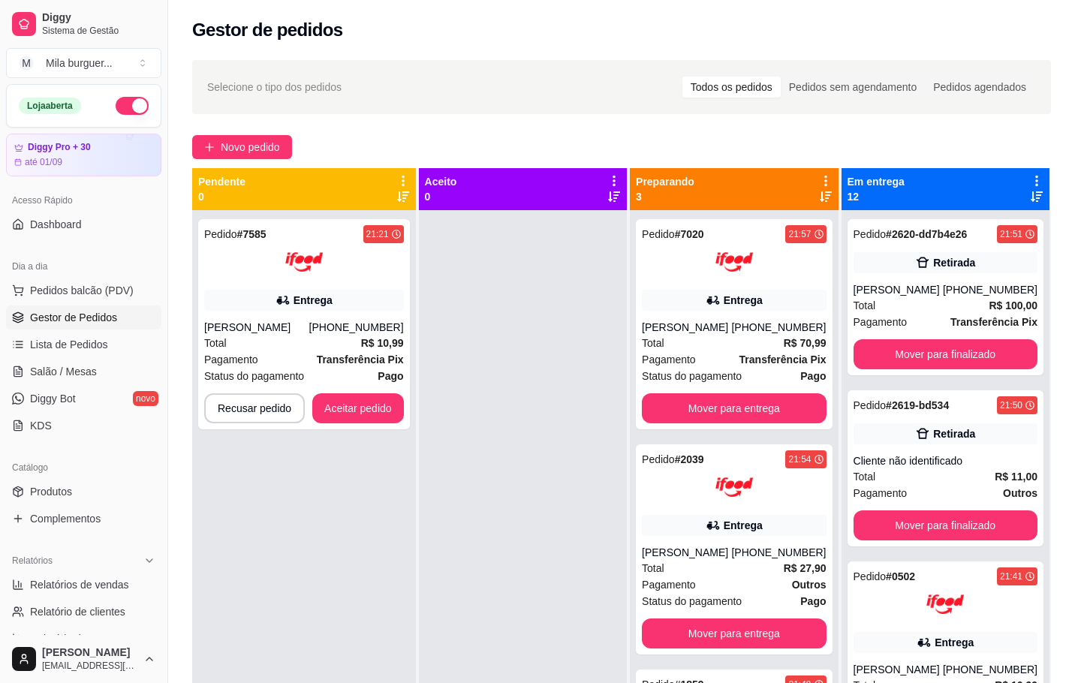 The image size is (1075, 683). Describe the element at coordinates (63, 372) in the screenshot. I see `span: Salão / Mesas` at that location.